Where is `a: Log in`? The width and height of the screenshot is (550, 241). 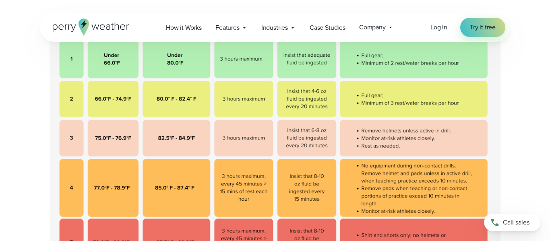 a: Log in is located at coordinates (439, 27).